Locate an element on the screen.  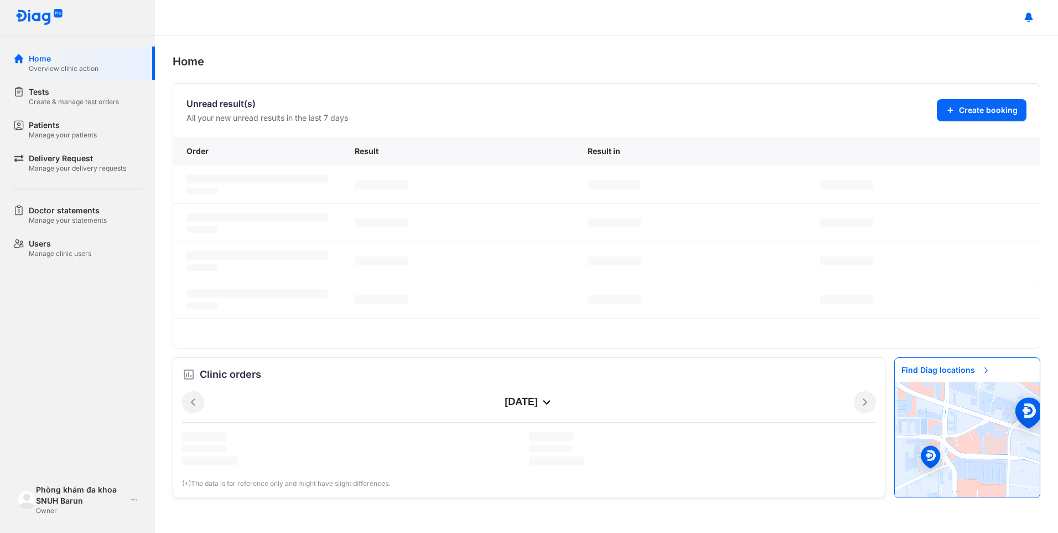
div: Manage your delivery requests is located at coordinates (77, 168).